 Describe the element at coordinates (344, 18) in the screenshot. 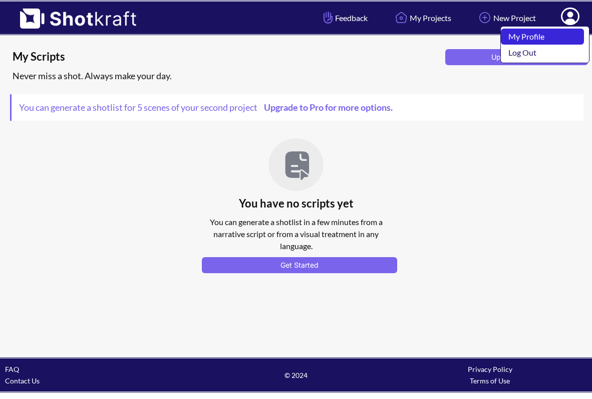

I see `span: Feedback` at that location.